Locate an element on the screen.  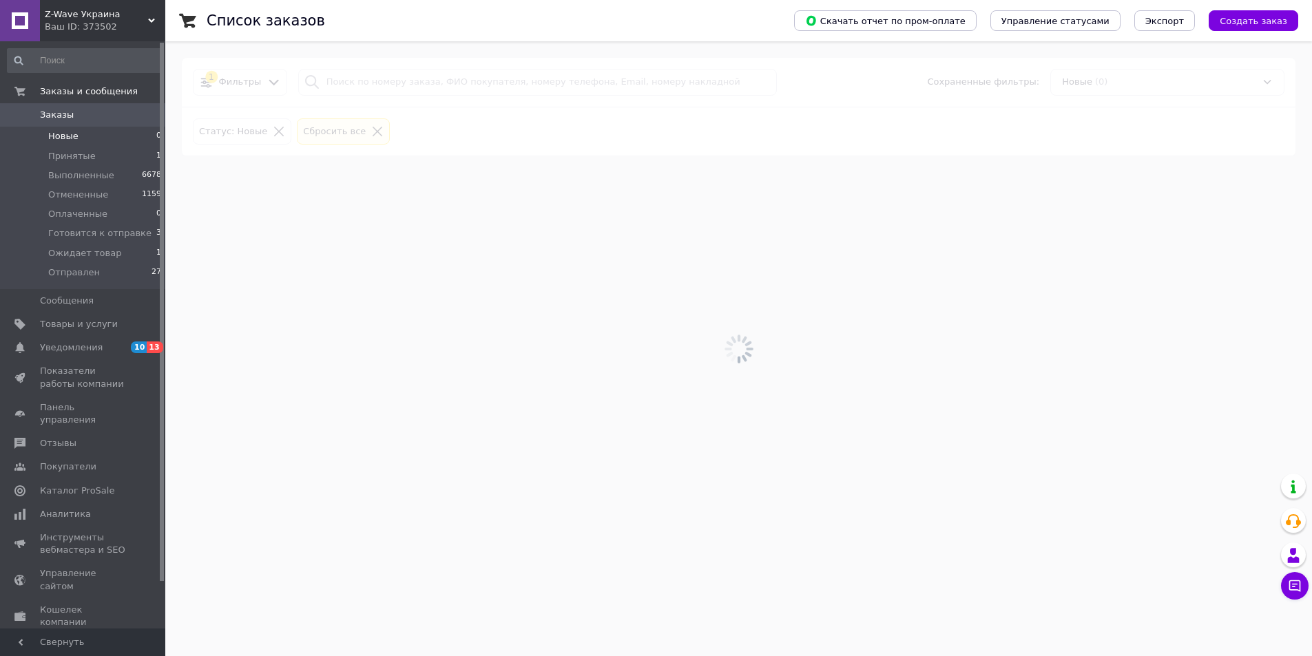
span: 6678 is located at coordinates (152, 176).